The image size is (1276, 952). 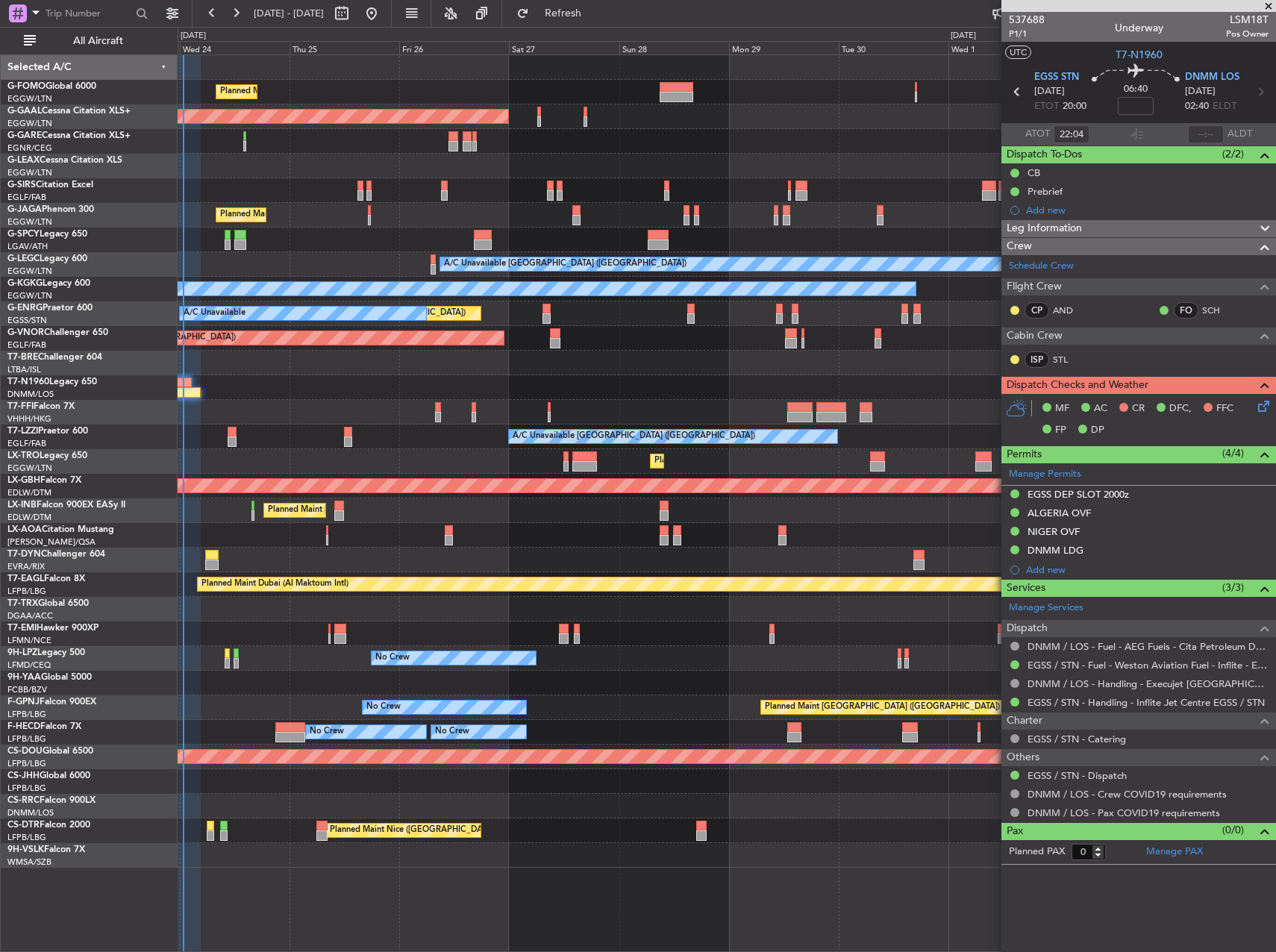 What do you see at coordinates (1018, 52) in the screenshot?
I see `button: UTC` at bounding box center [1018, 52].